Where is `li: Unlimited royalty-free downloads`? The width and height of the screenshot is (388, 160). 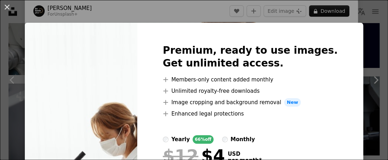 li: Unlimited royalty-free downloads is located at coordinates (250, 91).